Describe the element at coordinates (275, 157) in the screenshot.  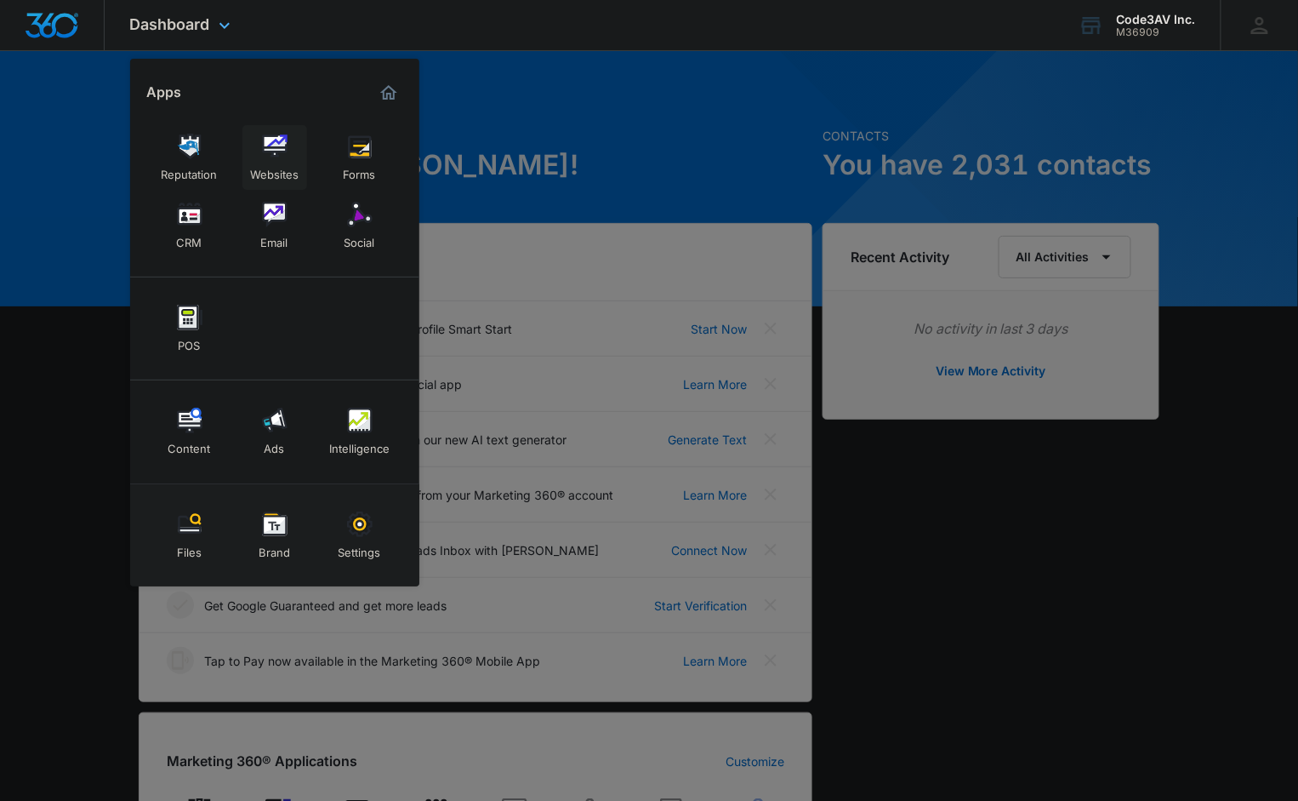
I see `a: Websites` at that location.